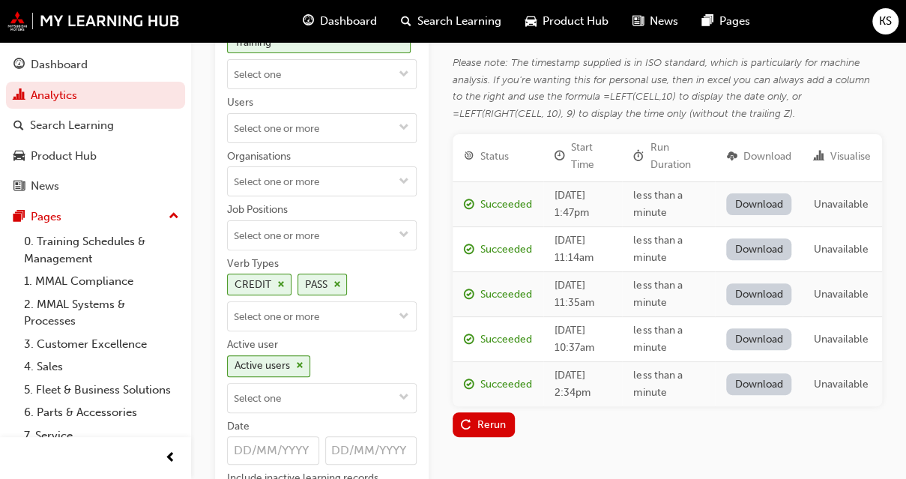 The image size is (906, 479). Describe the element at coordinates (59, 64) in the screenshot. I see `div: Dashboard` at that location.